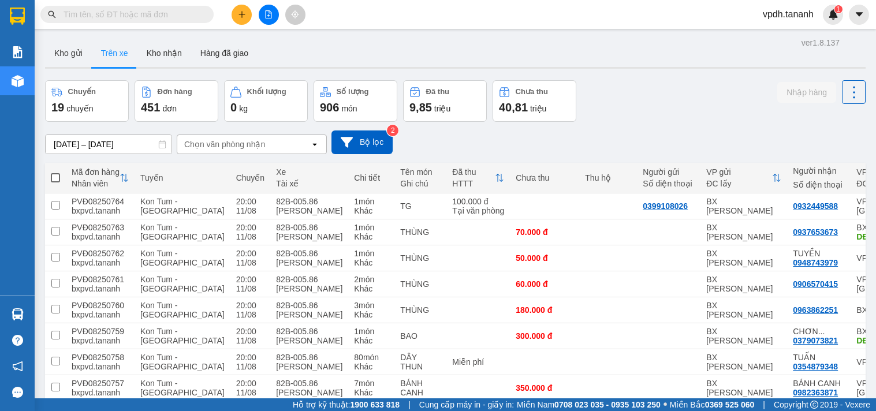 The width and height of the screenshot is (876, 411). Describe the element at coordinates (150, 107) in the screenshot. I see `span: 451` at that location.